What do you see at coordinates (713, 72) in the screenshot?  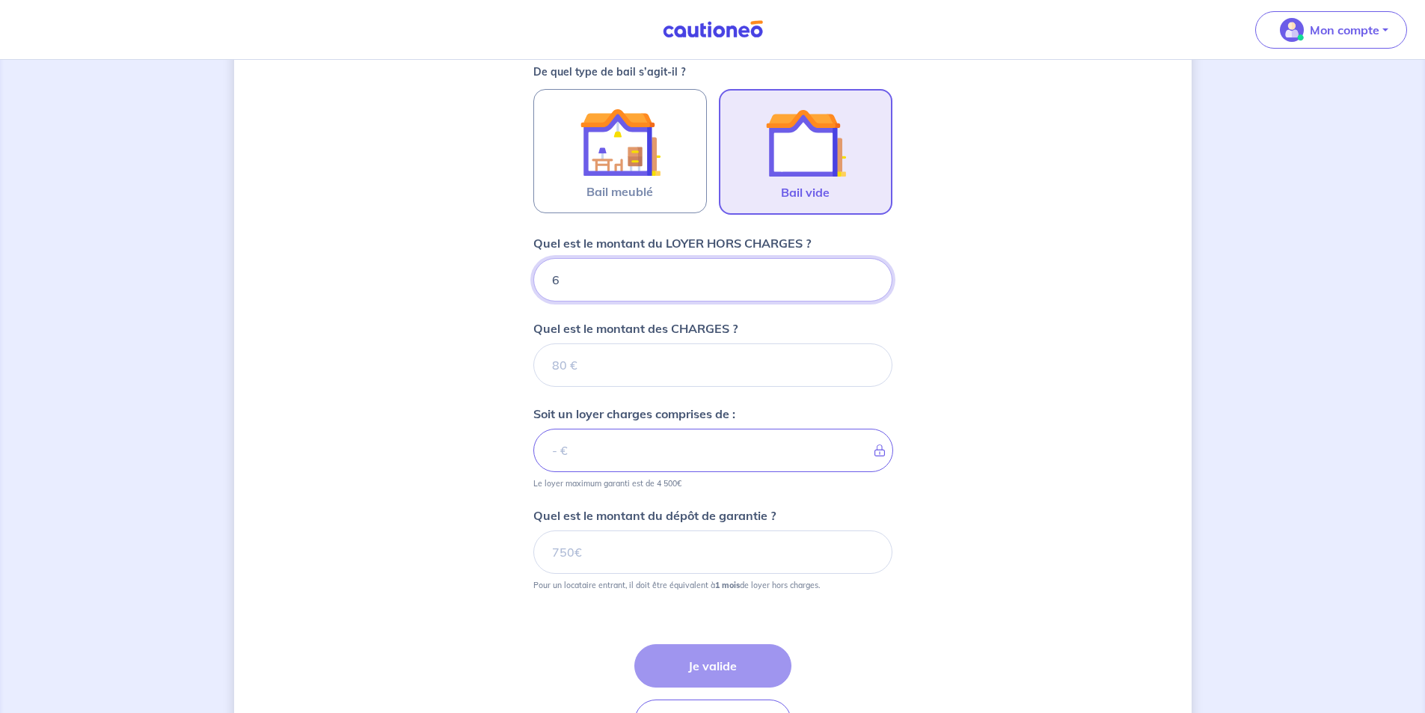 I see `p: De quel type de bail s’agit-il ?` at bounding box center [713, 72].